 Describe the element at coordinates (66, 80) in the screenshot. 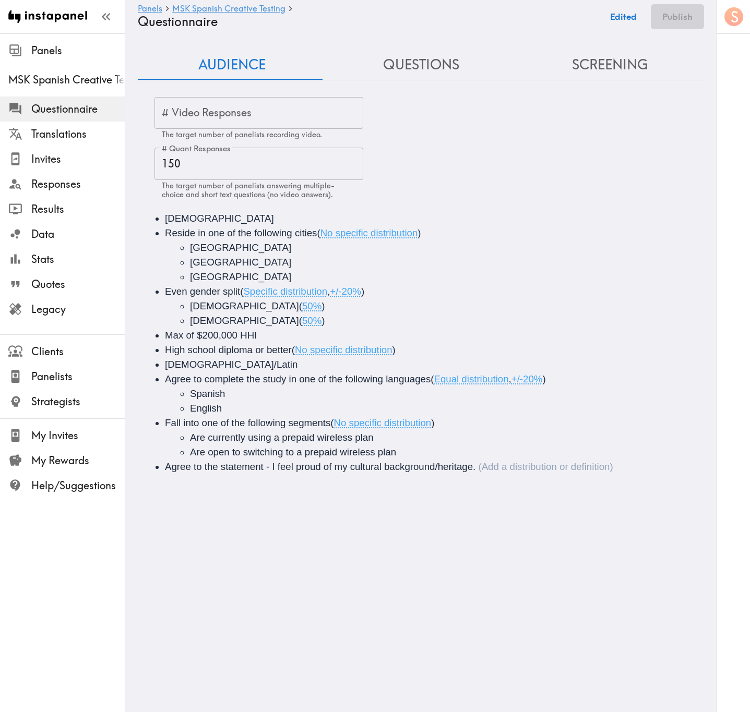

I see `span: MSK Spanish Creative Testing` at that location.